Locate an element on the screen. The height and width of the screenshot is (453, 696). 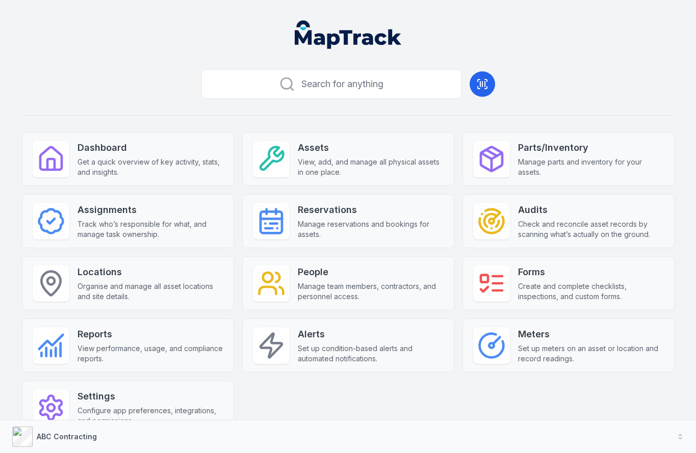
span: Organise and manage all asset locations and site details. is located at coordinates (150, 292).